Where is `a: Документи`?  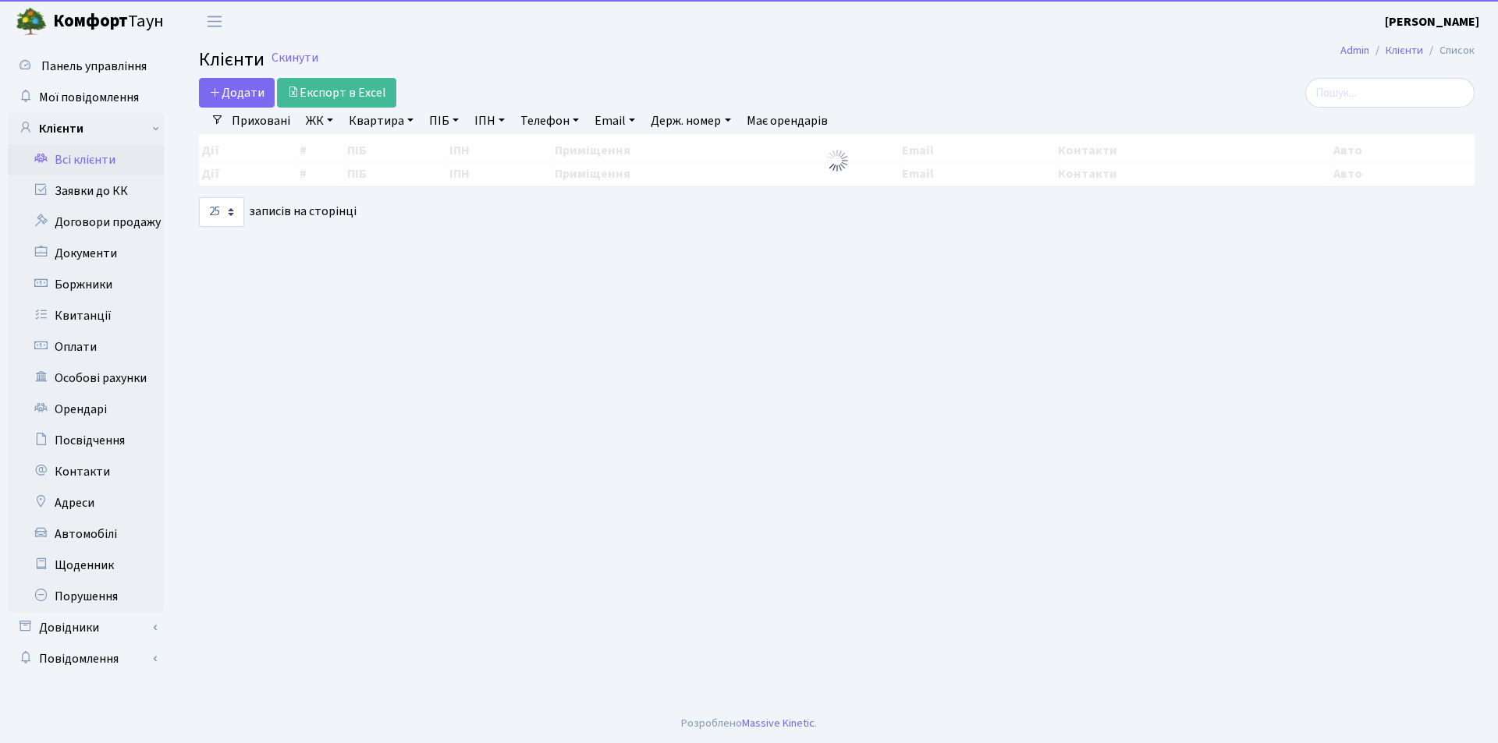
a: Документи is located at coordinates (86, 253).